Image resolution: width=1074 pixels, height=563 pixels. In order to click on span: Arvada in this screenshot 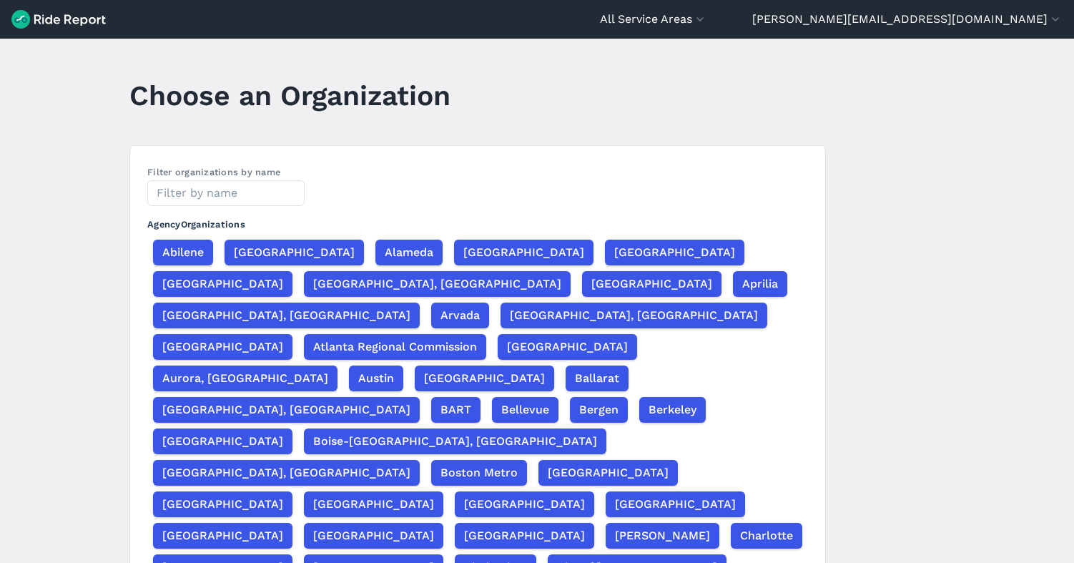, I will do `click(460, 315)`.